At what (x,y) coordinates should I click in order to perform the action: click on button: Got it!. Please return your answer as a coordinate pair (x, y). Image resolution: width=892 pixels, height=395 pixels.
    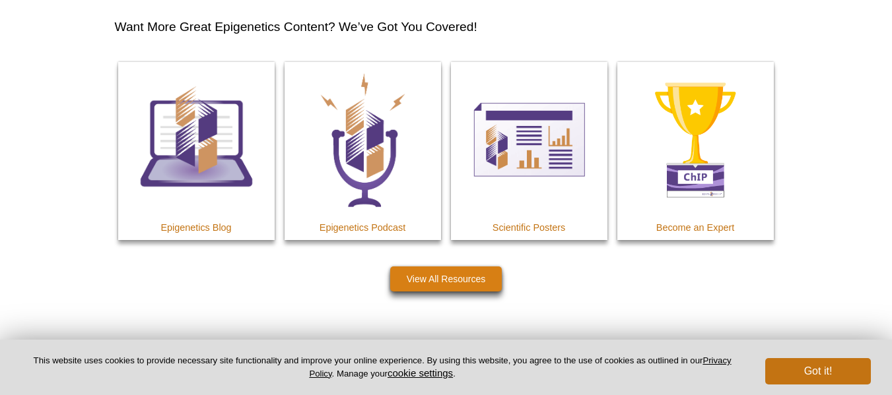
    Looking at the image, I should click on (818, 372).